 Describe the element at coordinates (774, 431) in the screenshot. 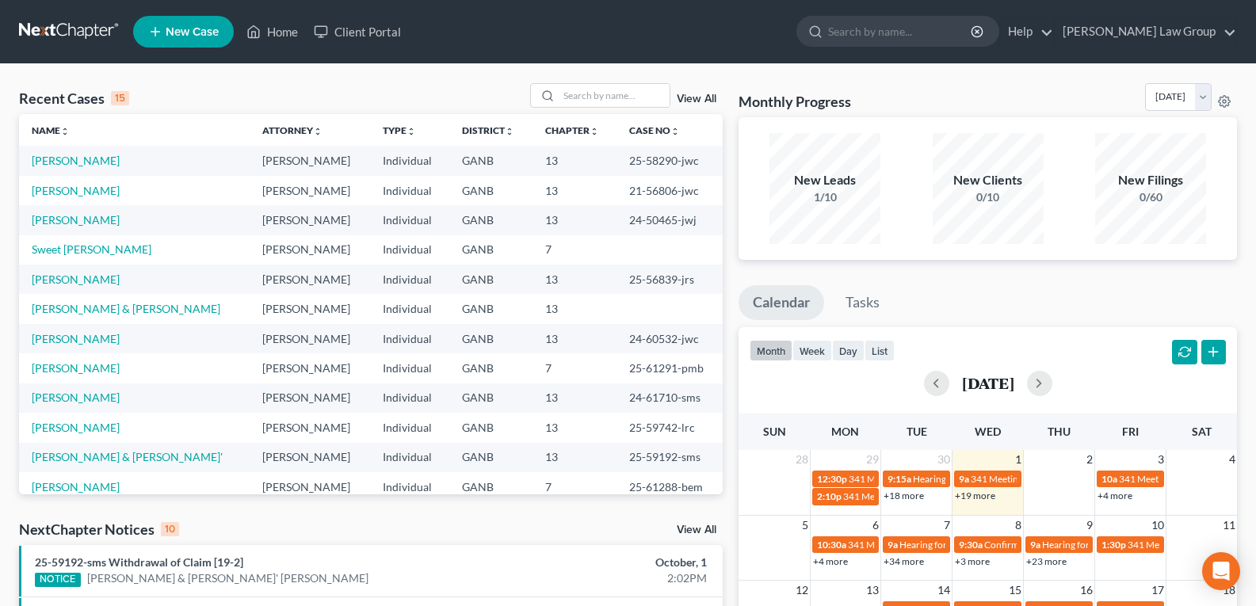

I see `span: Sun` at that location.